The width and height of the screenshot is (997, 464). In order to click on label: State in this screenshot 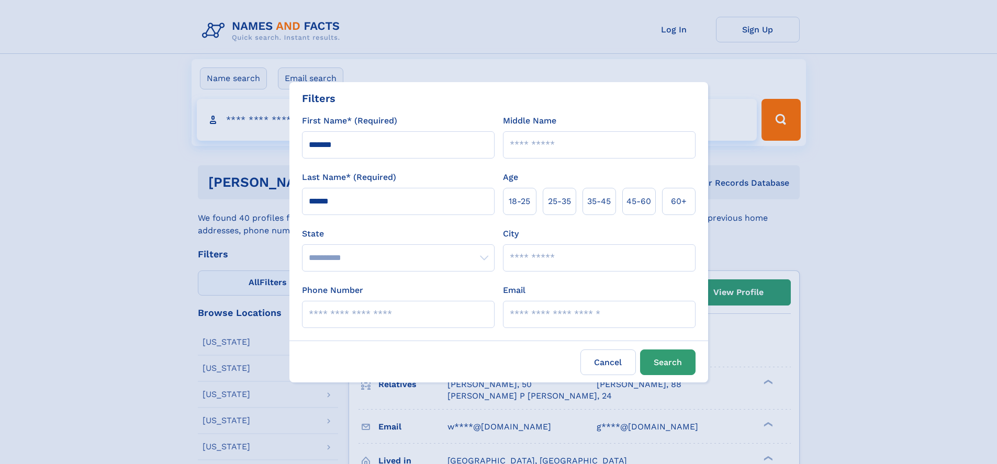, I will do `click(398, 234)`.